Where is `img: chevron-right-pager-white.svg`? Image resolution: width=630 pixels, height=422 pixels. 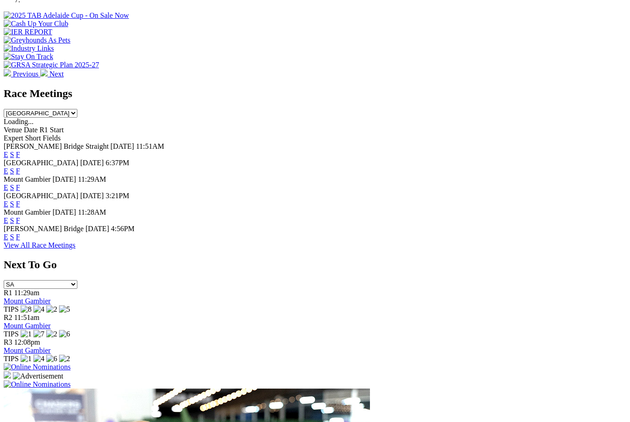
img: chevron-right-pager-white.svg is located at coordinates (44, 73).